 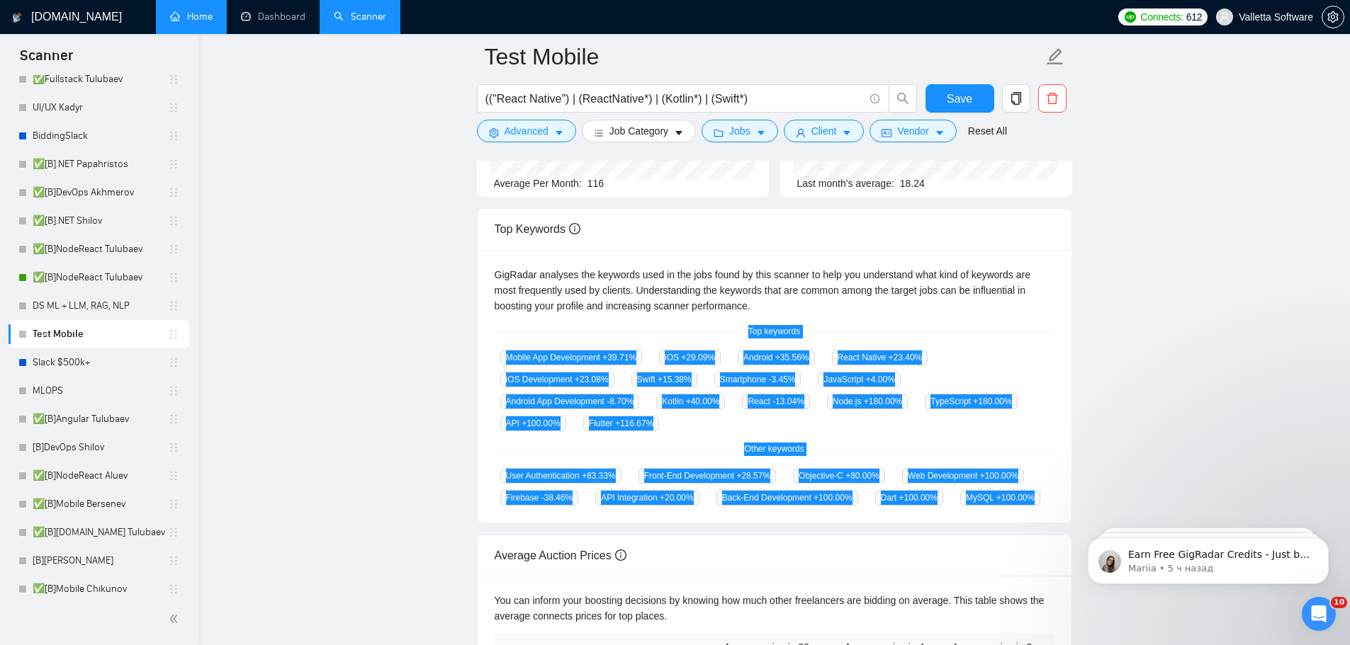 What do you see at coordinates (839, 476) in the screenshot?
I see `span: Objective-C` at bounding box center [839, 476].